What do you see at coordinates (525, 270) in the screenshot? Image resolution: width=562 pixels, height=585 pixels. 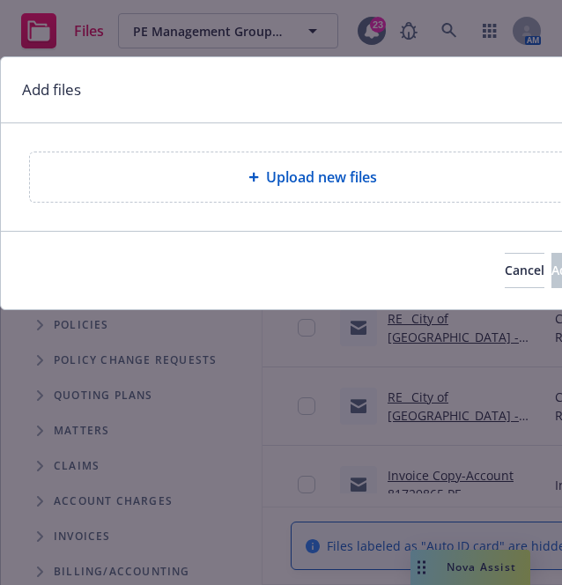 I see `span: Cancel` at bounding box center [525, 270].